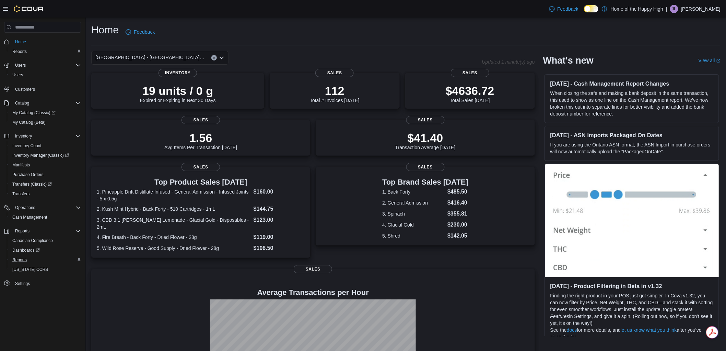 The height and width of the screenshot is (351, 726). What do you see at coordinates (214, 58) in the screenshot?
I see `button: Clear input` at bounding box center [214, 58].